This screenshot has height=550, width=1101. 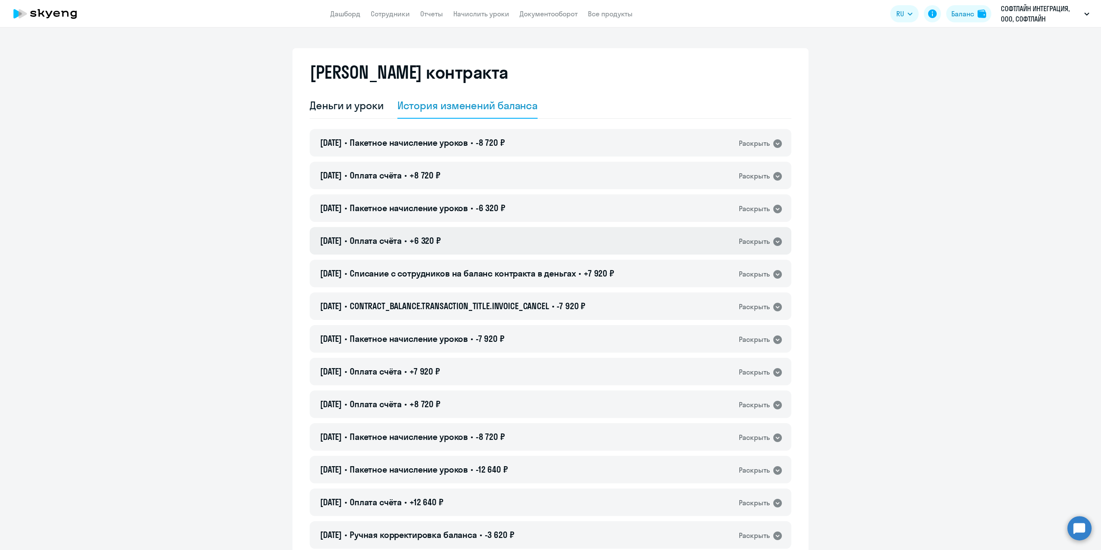 I want to click on span: -6 320 ₽, so click(x=490, y=208).